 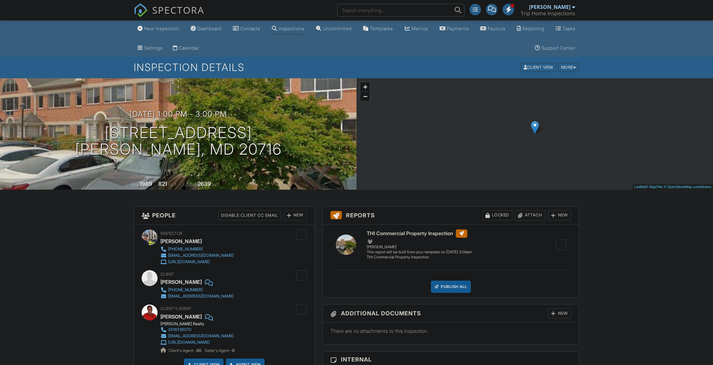 What do you see at coordinates (220, 350) in the screenshot?
I see `span: Seller's Agent -` at bounding box center [220, 350].